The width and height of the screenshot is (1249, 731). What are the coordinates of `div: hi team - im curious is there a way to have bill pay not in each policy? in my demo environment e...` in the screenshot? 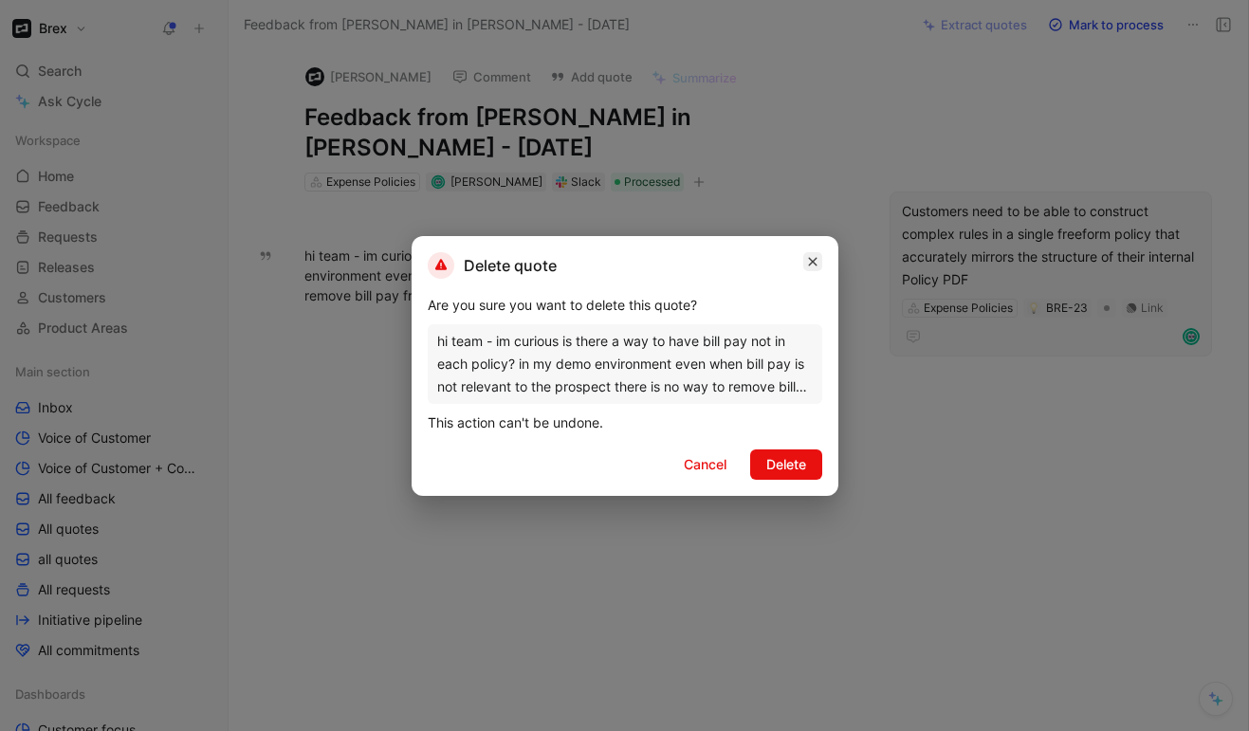 It's located at (625, 364).